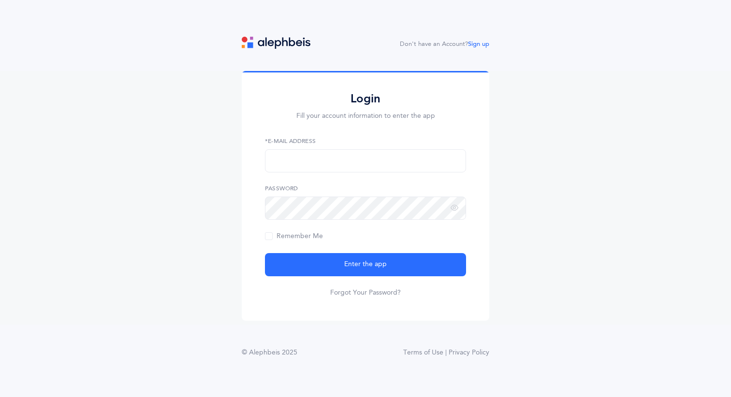  I want to click on button: Enter the app, so click(365, 265).